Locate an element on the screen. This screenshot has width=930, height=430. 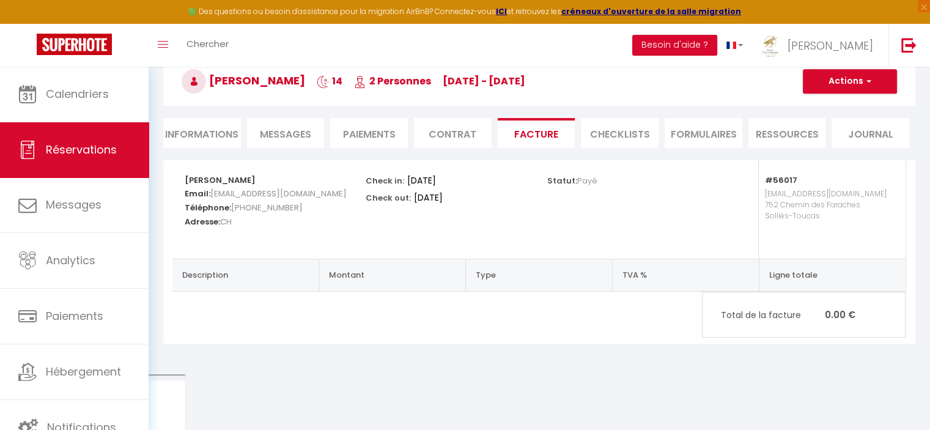
a: créneaux d'ouverture de la salle migration is located at coordinates (651, 11).